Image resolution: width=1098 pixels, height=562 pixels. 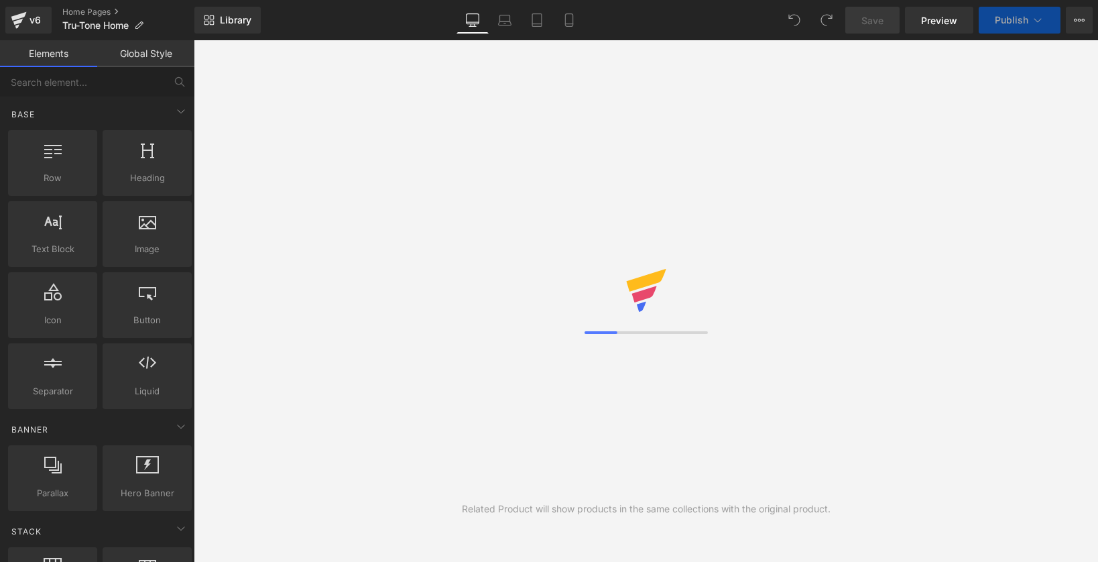 I want to click on a: New Library, so click(x=227, y=20).